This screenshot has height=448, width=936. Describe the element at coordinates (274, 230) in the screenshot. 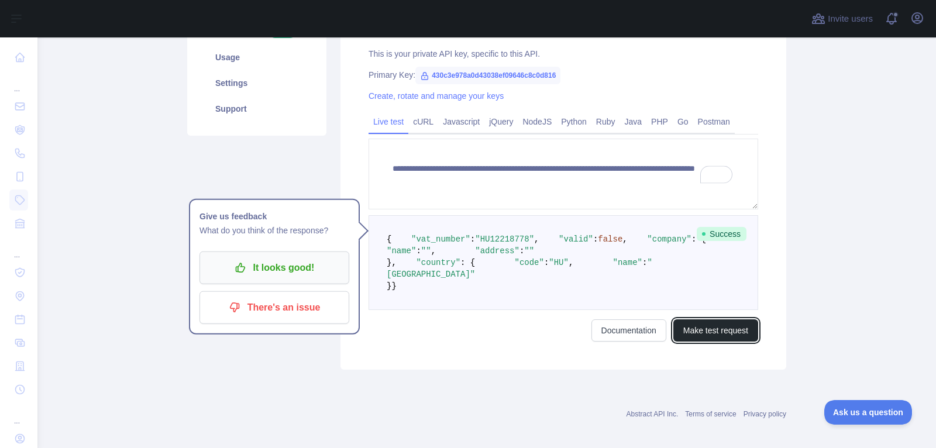

I see `p: What do you think of the response?` at that location.